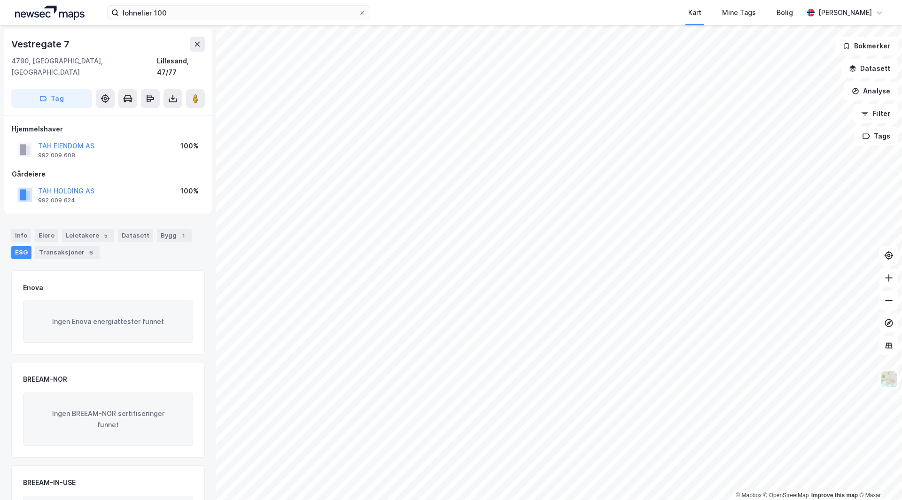  I want to click on button: Analyse, so click(871, 91).